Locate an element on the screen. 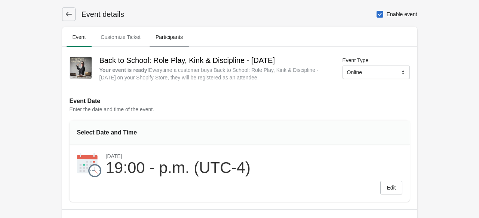 Image resolution: width=479 pixels, height=218 pixels. h2: Event Date is located at coordinates (240, 101).